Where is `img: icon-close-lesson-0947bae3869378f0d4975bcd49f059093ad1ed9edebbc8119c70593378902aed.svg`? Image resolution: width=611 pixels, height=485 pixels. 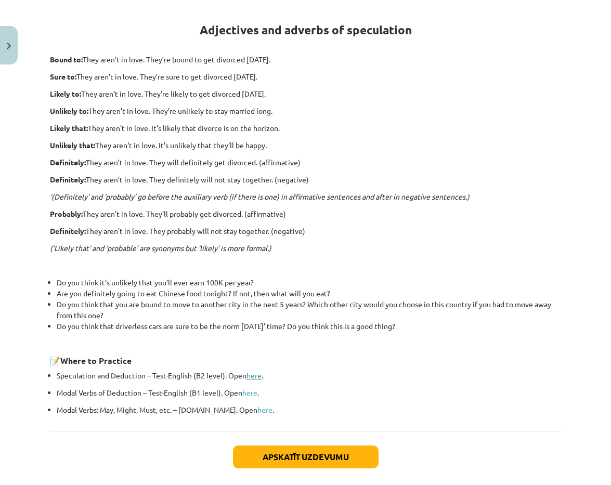
img: icon-close-lesson-0947bae3869378f0d4975bcd49f059093ad1ed9edebbc8119c70593378902aed.svg is located at coordinates (9, 46).